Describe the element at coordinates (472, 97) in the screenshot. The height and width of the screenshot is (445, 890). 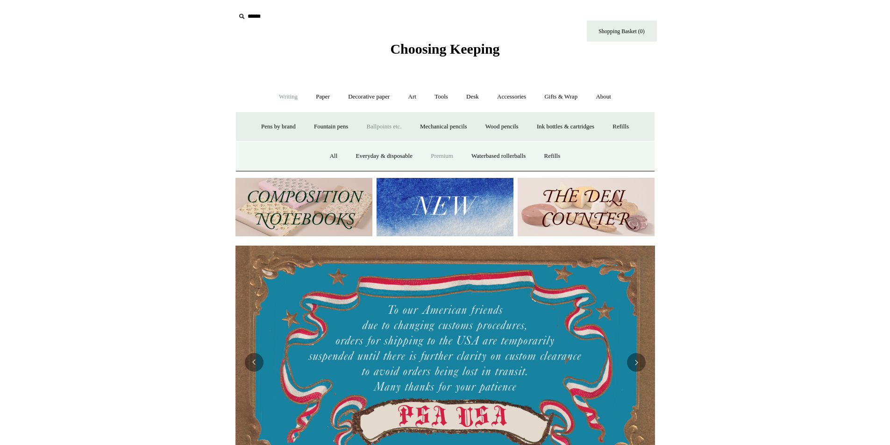
I see `a: Desk` at that location.